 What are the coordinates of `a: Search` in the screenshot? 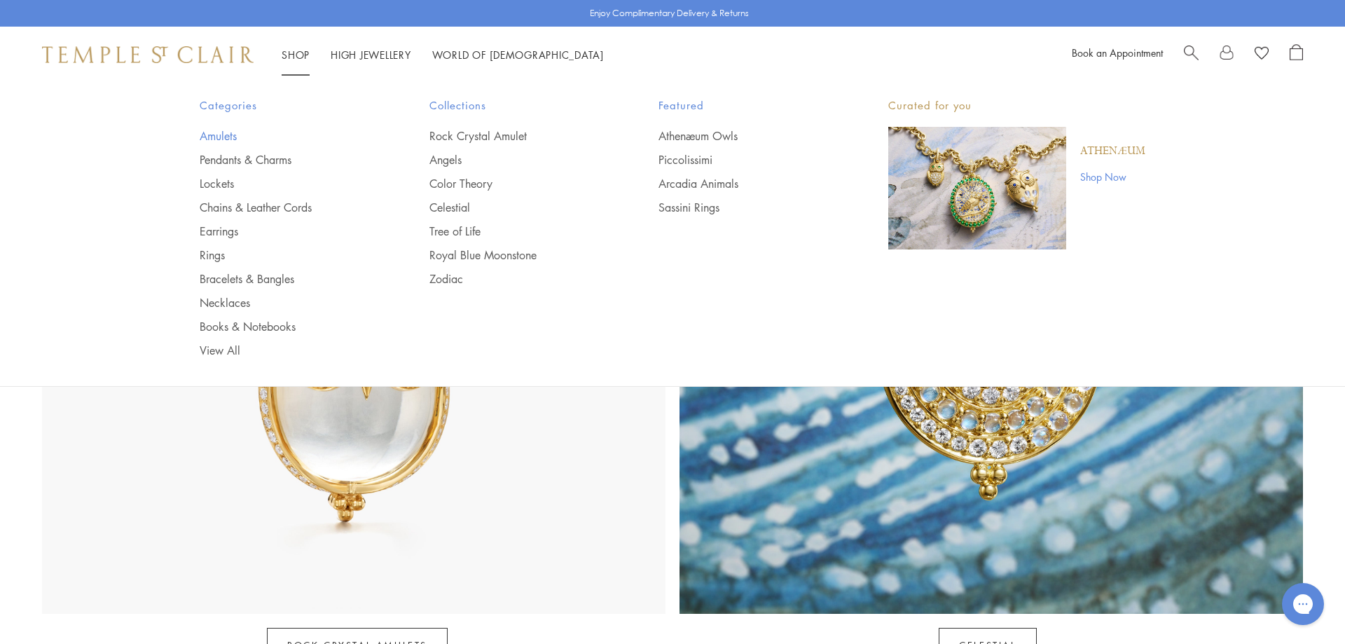 It's located at (1191, 55).